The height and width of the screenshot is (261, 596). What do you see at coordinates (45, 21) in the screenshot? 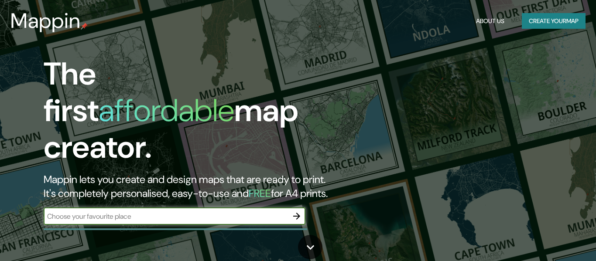
I see `h3: Mappin` at bounding box center [45, 21].